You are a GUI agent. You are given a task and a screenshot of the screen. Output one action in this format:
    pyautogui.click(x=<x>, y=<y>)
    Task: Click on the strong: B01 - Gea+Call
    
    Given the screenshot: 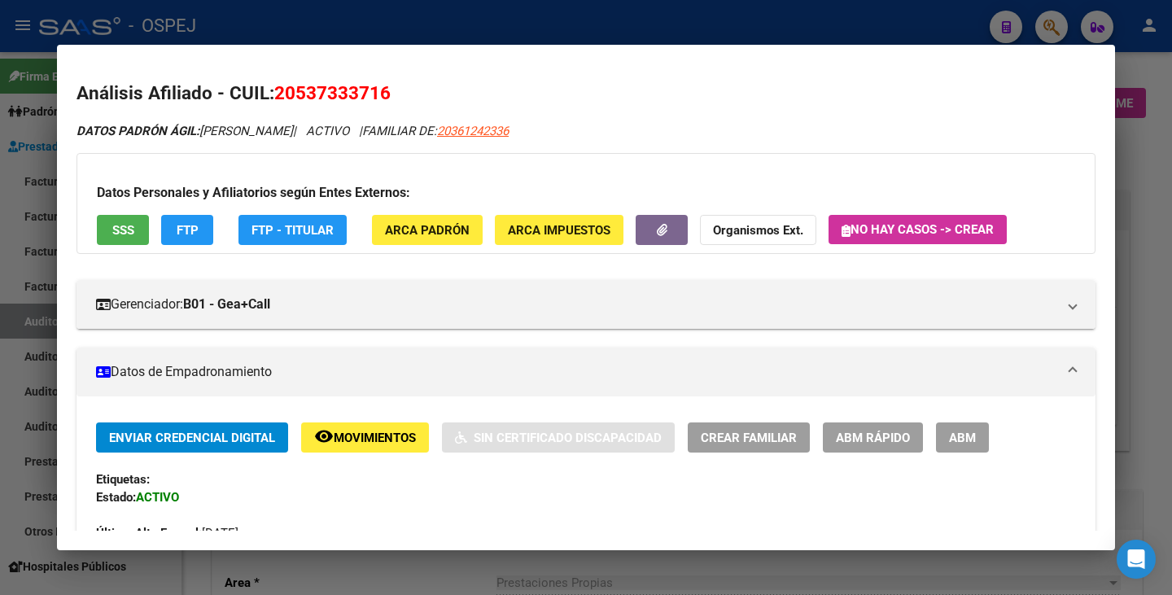 What is the action you would take?
    pyautogui.click(x=226, y=304)
    